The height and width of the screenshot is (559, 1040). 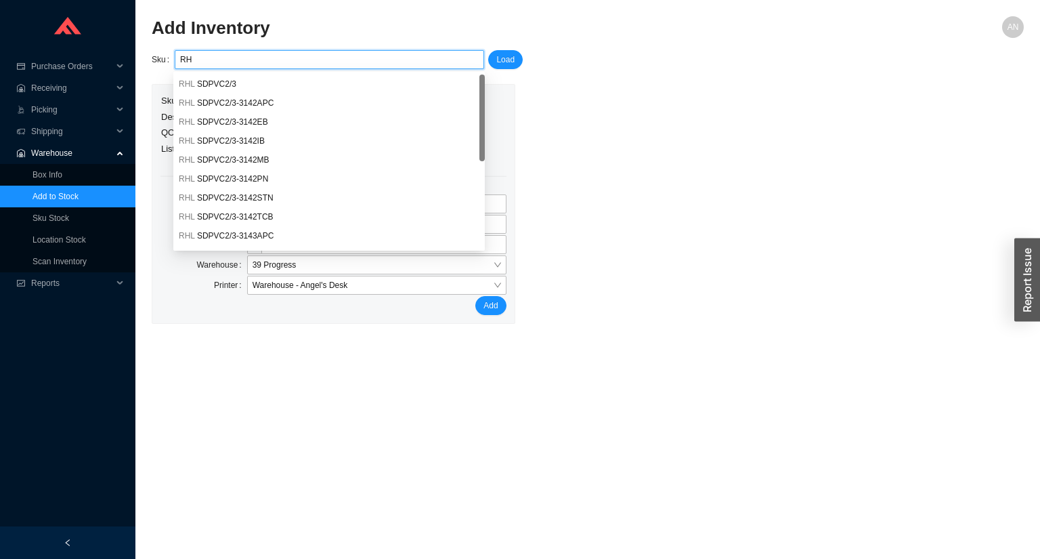 What do you see at coordinates (21, 283) in the screenshot?
I see `span: fund` at bounding box center [21, 283].